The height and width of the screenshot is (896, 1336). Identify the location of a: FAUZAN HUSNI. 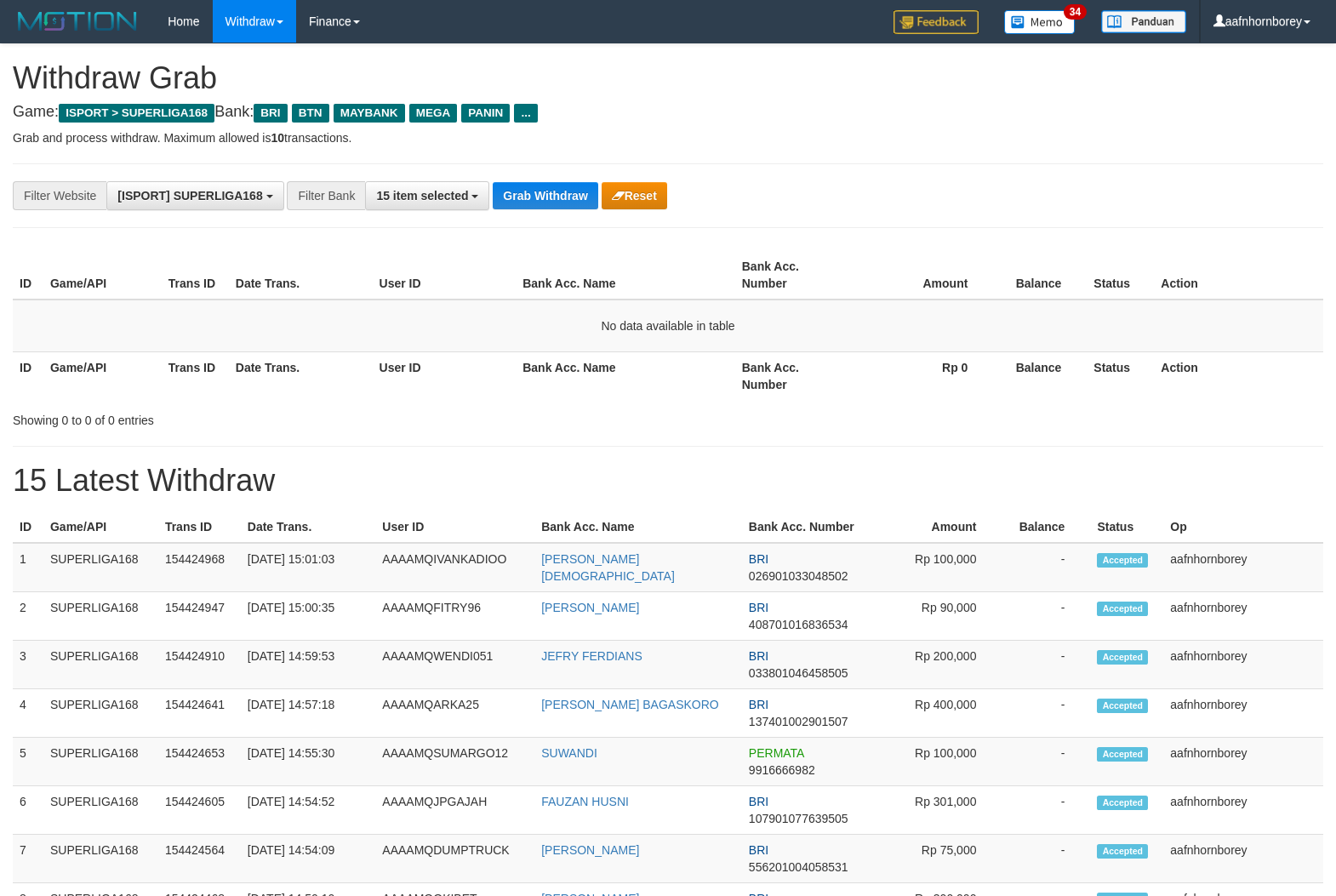
(584, 801).